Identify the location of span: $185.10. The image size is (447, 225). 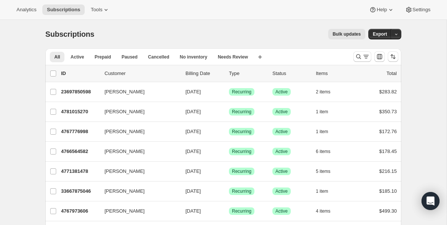
(387, 191).